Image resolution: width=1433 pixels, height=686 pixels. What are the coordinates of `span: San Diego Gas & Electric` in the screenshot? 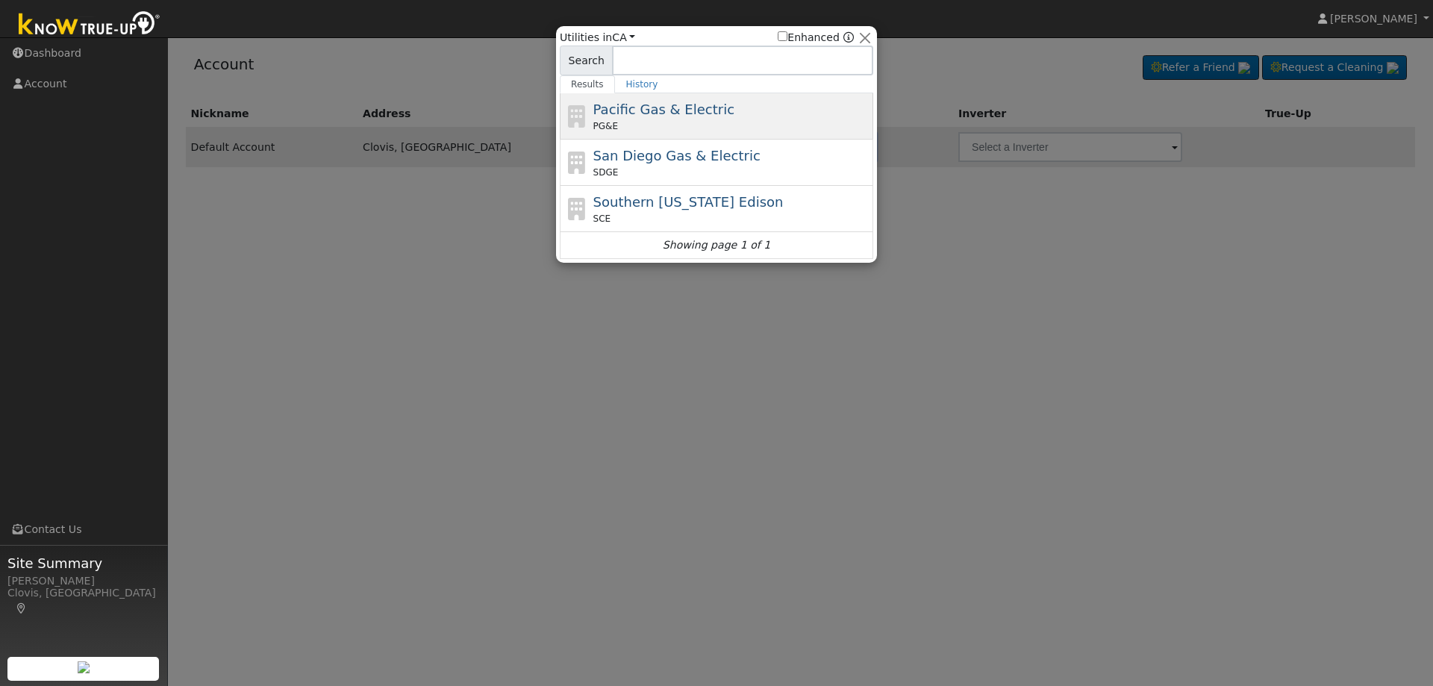 It's located at (677, 155).